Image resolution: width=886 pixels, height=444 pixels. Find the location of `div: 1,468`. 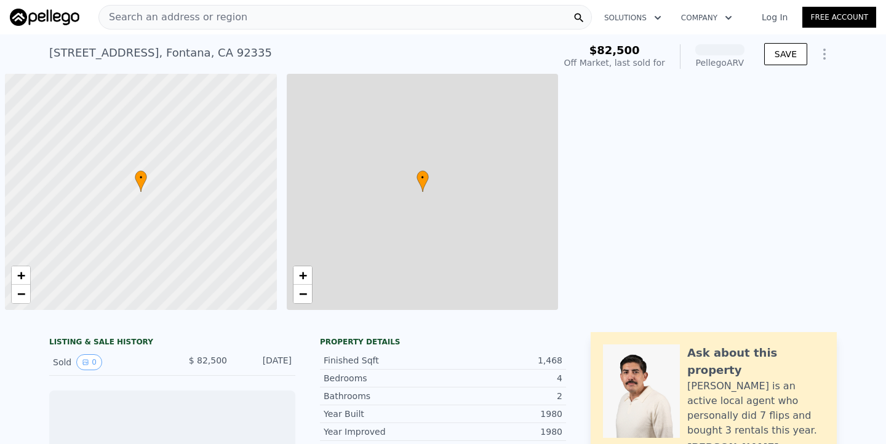

div: 1,468 is located at coordinates (503, 361).